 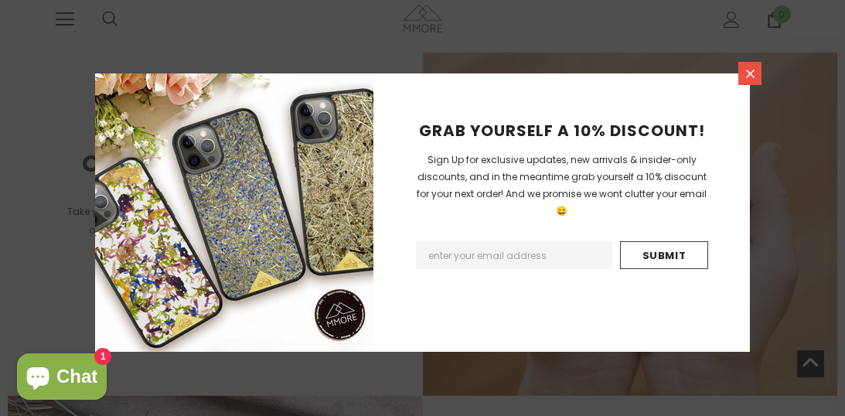 What do you see at coordinates (62, 378) in the screenshot?
I see `inbox-online-store-chat: Shopify online store chat` at bounding box center [62, 378].